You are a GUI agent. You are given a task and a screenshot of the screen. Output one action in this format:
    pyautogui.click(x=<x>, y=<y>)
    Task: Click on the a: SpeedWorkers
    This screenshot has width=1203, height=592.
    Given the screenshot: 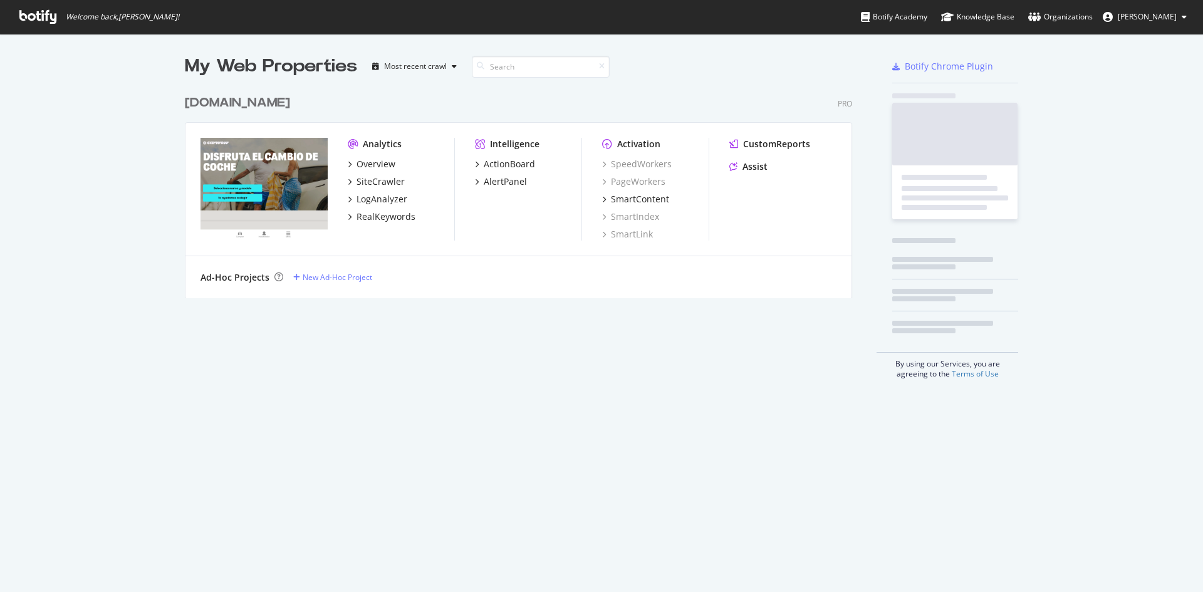 What is the action you would take?
    pyautogui.click(x=637, y=164)
    